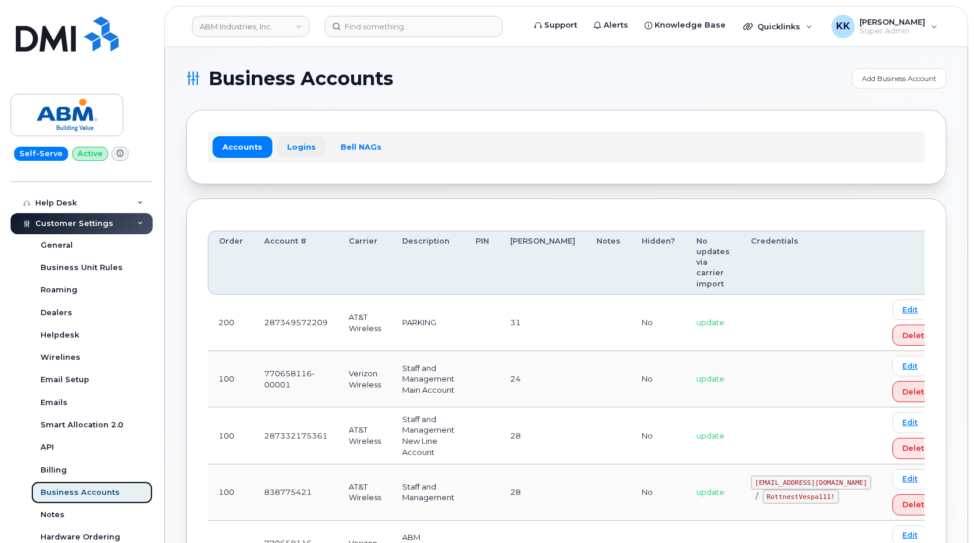  I want to click on td: 200, so click(231, 323).